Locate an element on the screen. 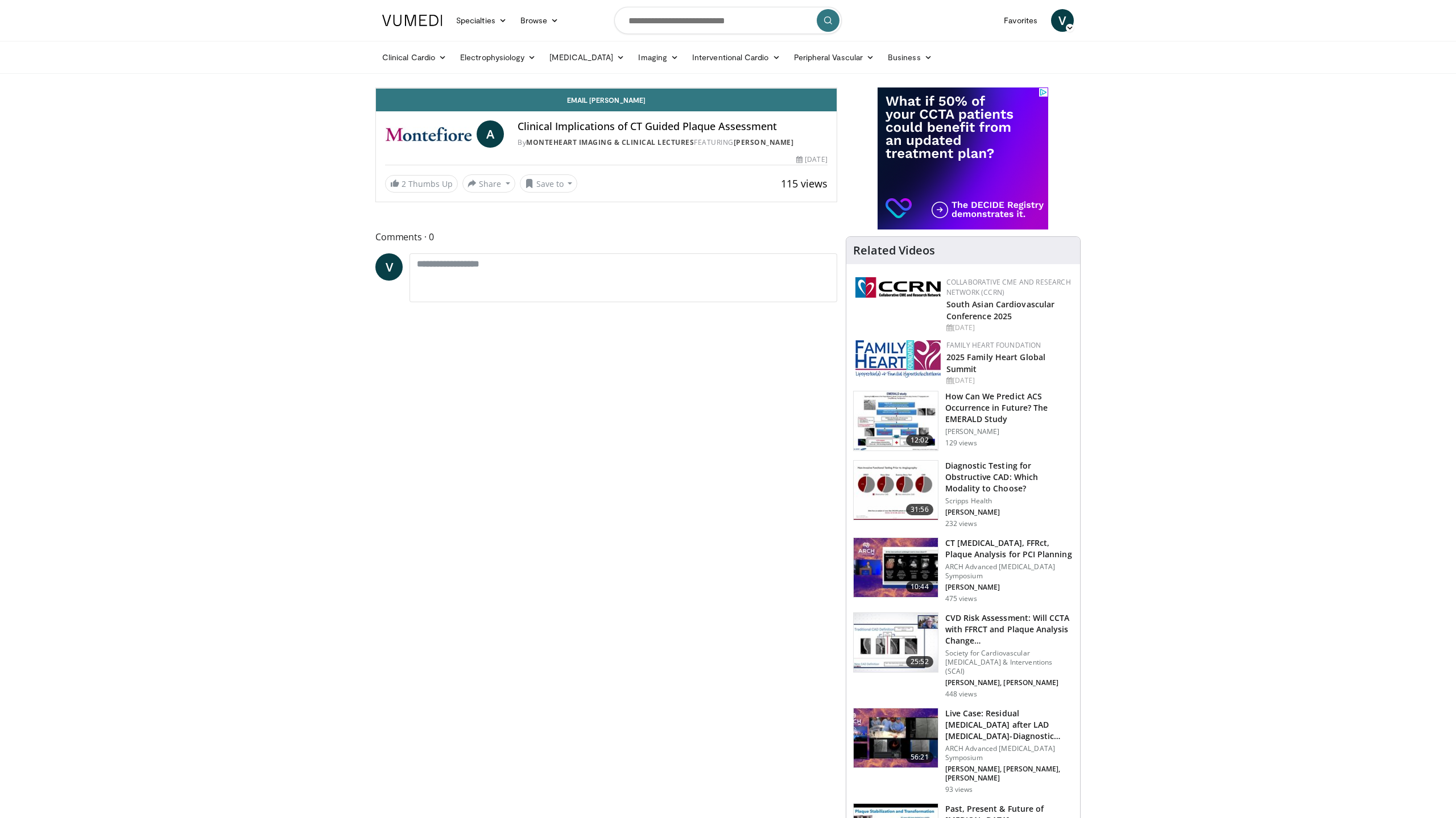  img: c1d4975e-bb9a-4212-93f4-029552a5e728.150x105_q85_crop-smart_upscale.jpg is located at coordinates (896, 421).